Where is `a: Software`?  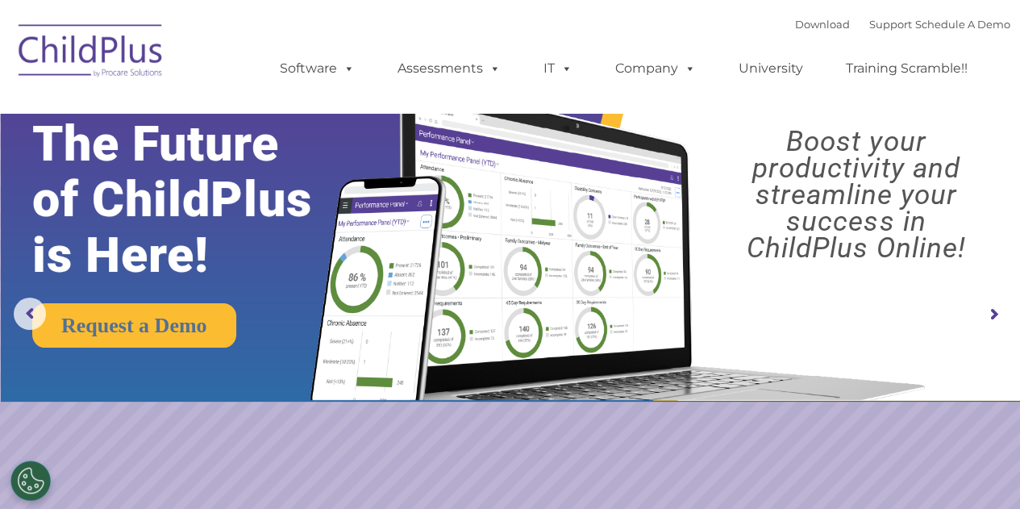 a: Software is located at coordinates (317, 69).